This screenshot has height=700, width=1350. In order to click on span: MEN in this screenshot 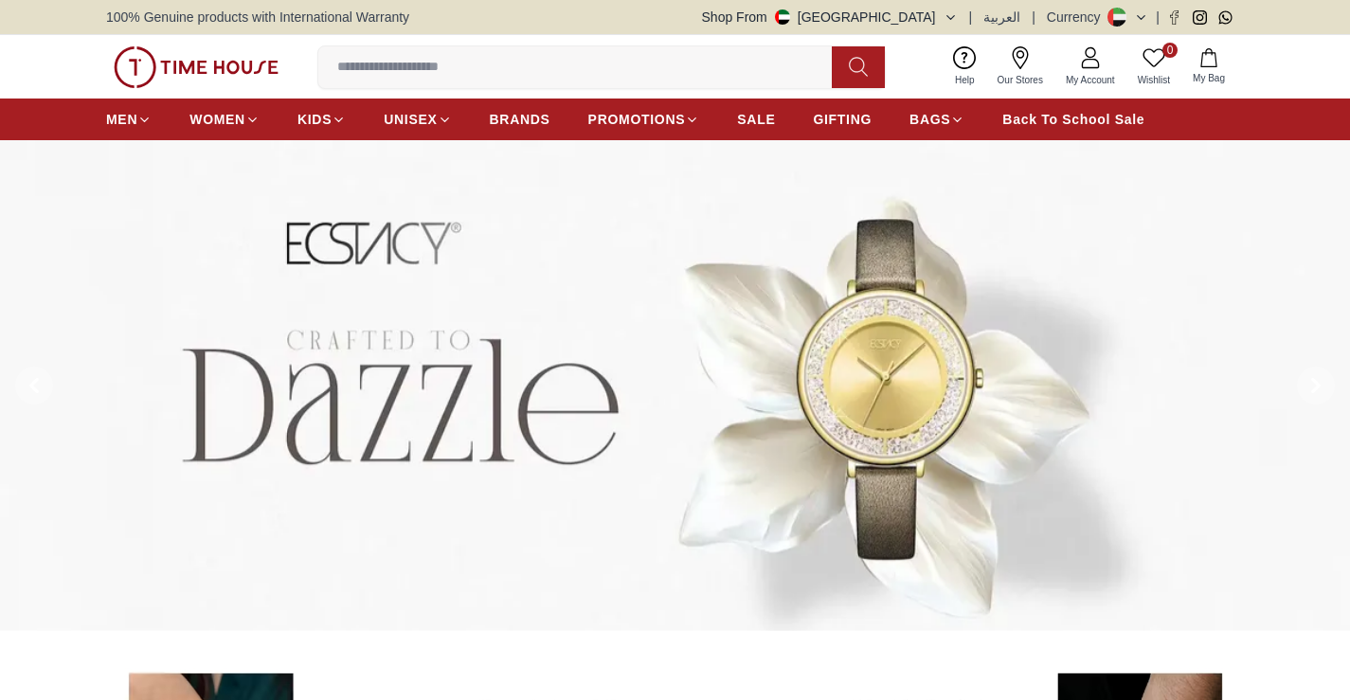, I will do `click(121, 119)`.